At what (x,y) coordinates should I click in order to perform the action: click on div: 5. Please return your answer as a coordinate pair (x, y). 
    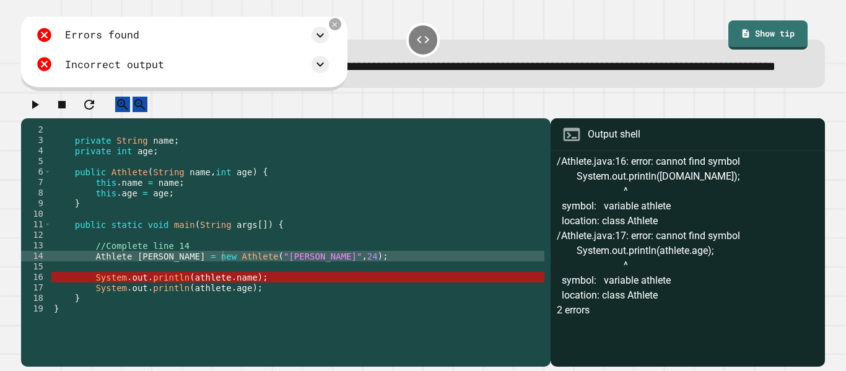
    Looking at the image, I should click on (36, 161).